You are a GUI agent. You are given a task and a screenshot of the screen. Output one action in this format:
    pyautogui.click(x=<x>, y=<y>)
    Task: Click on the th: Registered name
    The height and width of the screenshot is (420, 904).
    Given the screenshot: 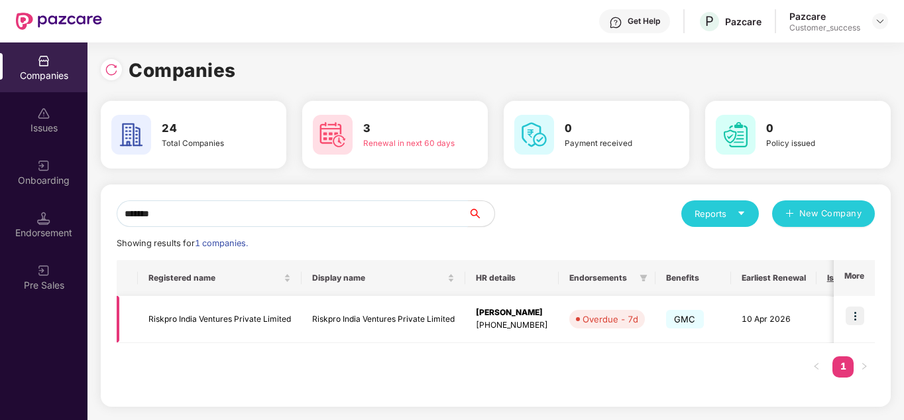 What is the action you would take?
    pyautogui.click(x=219, y=278)
    